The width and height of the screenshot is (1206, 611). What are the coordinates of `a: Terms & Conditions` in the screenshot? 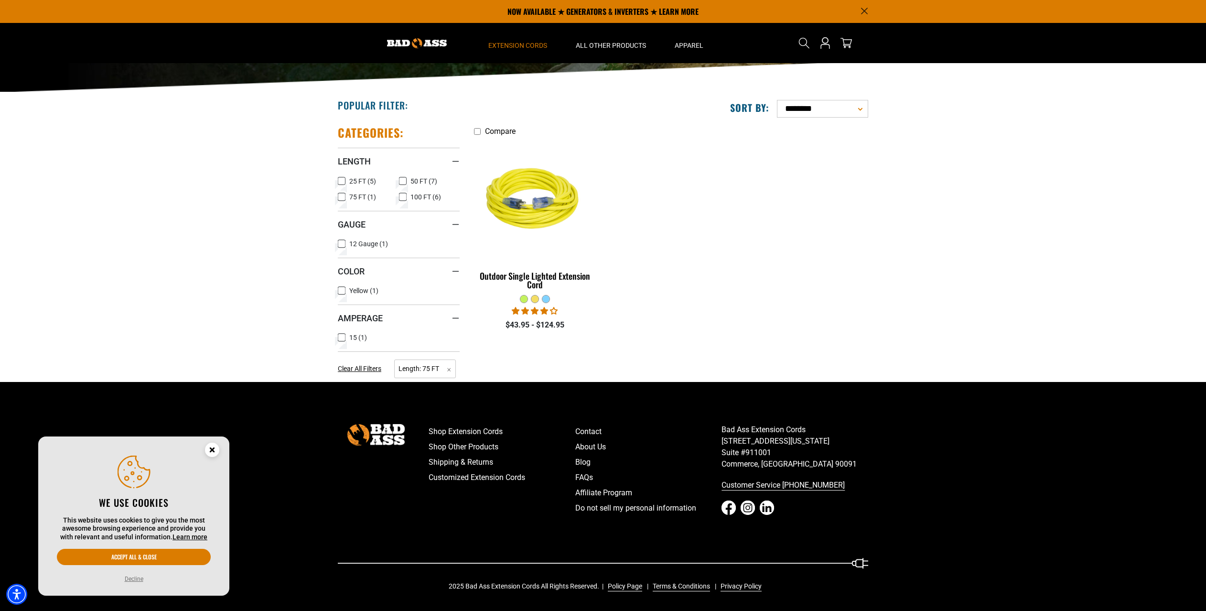 It's located at (679, 586).